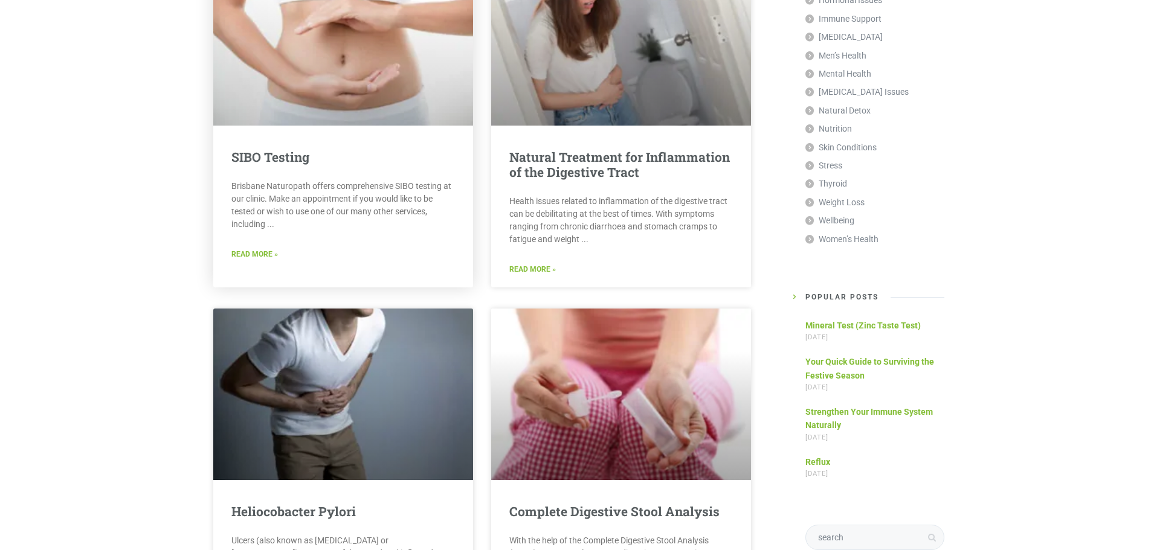 Image resolution: width=1151 pixels, height=550 pixels. What do you see at coordinates (823, 165) in the screenshot?
I see `a: Stress` at bounding box center [823, 165].